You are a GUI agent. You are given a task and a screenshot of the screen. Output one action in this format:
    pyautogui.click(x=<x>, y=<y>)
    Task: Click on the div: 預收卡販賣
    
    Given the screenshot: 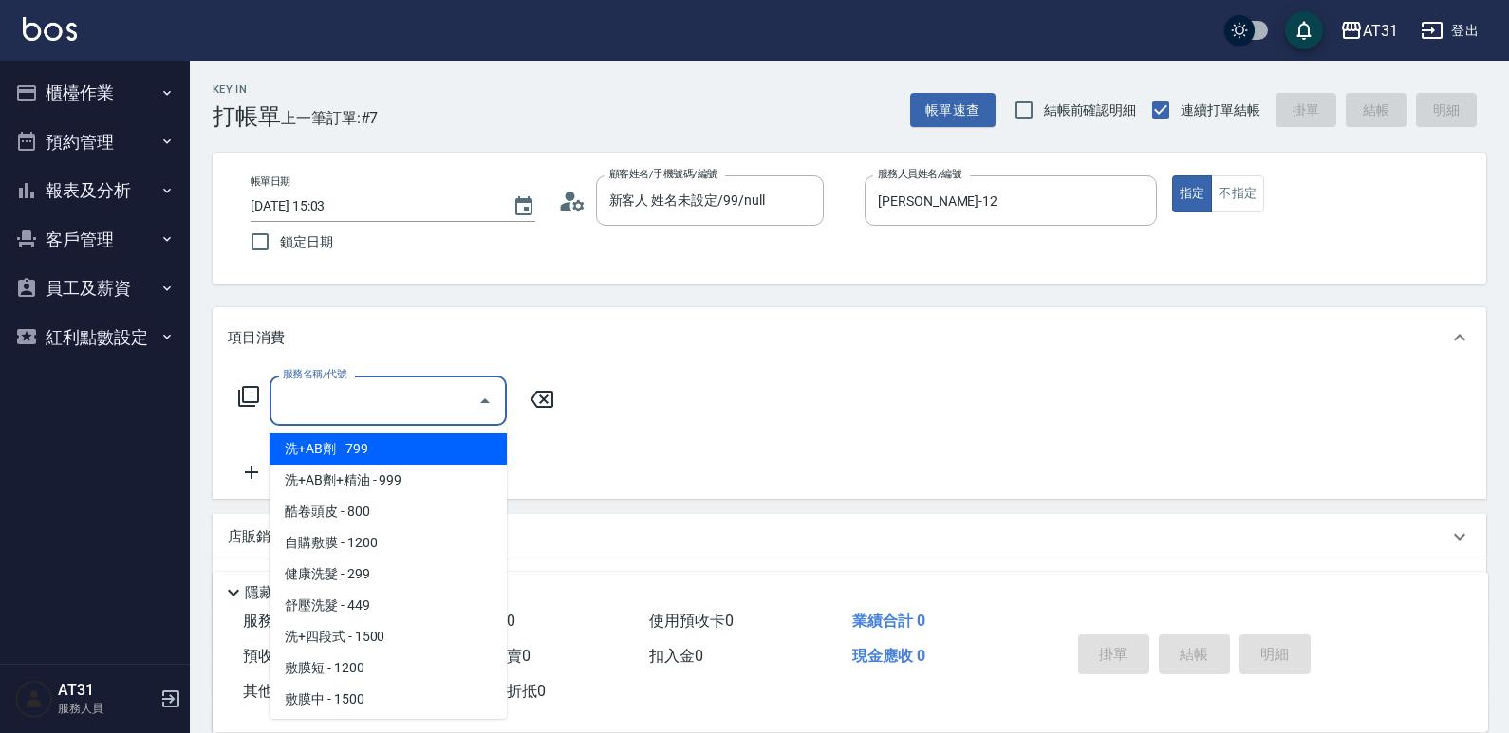 What is the action you would take?
    pyautogui.click(x=849, y=583)
    